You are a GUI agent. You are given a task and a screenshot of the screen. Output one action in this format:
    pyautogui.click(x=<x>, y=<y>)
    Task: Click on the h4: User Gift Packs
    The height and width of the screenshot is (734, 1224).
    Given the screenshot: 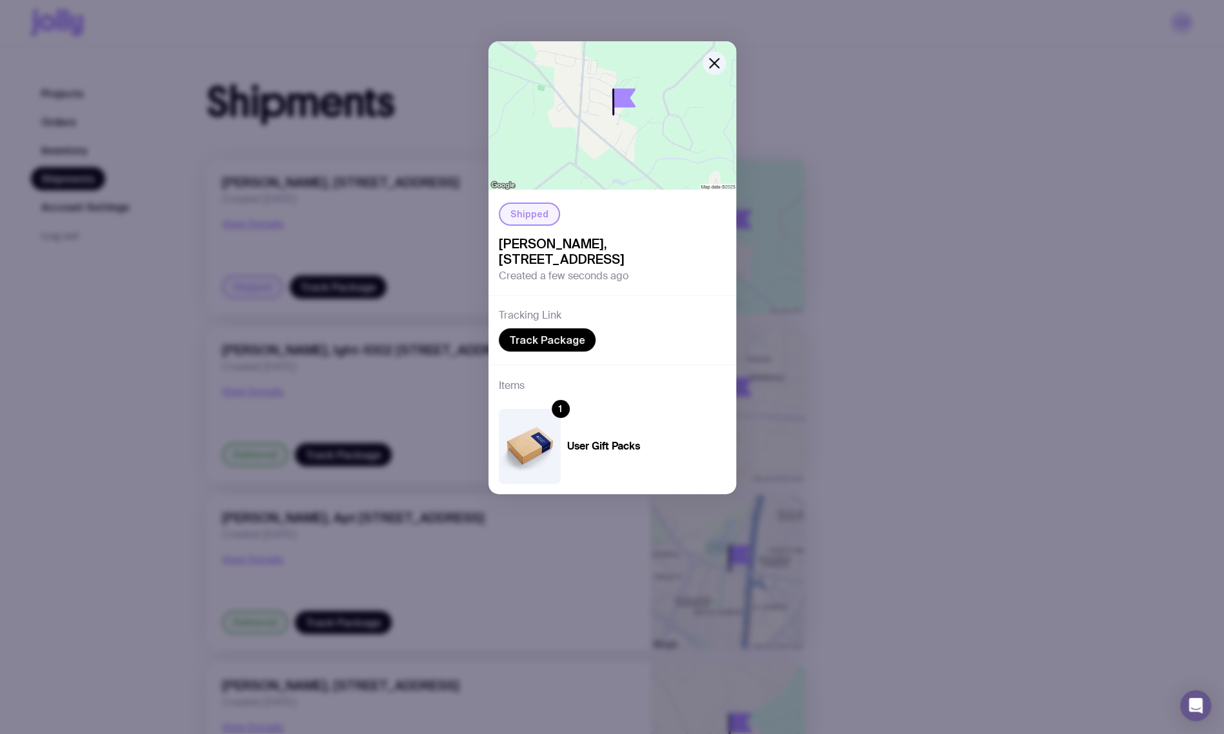 What is the action you would take?
    pyautogui.click(x=603, y=446)
    